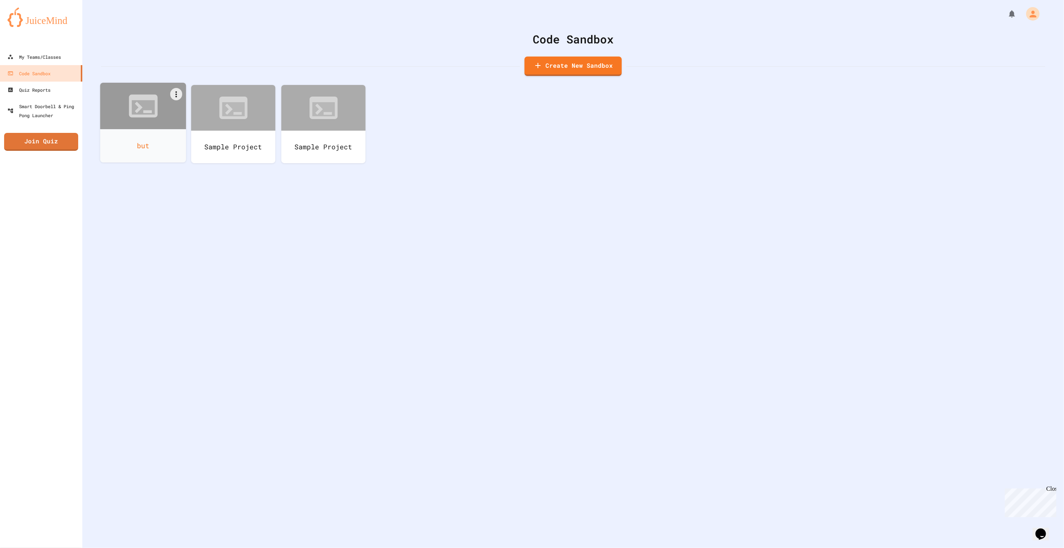 This screenshot has width=1064, height=548. I want to click on div: Smart Doorbell & Ping Pong Launcher, so click(43, 111).